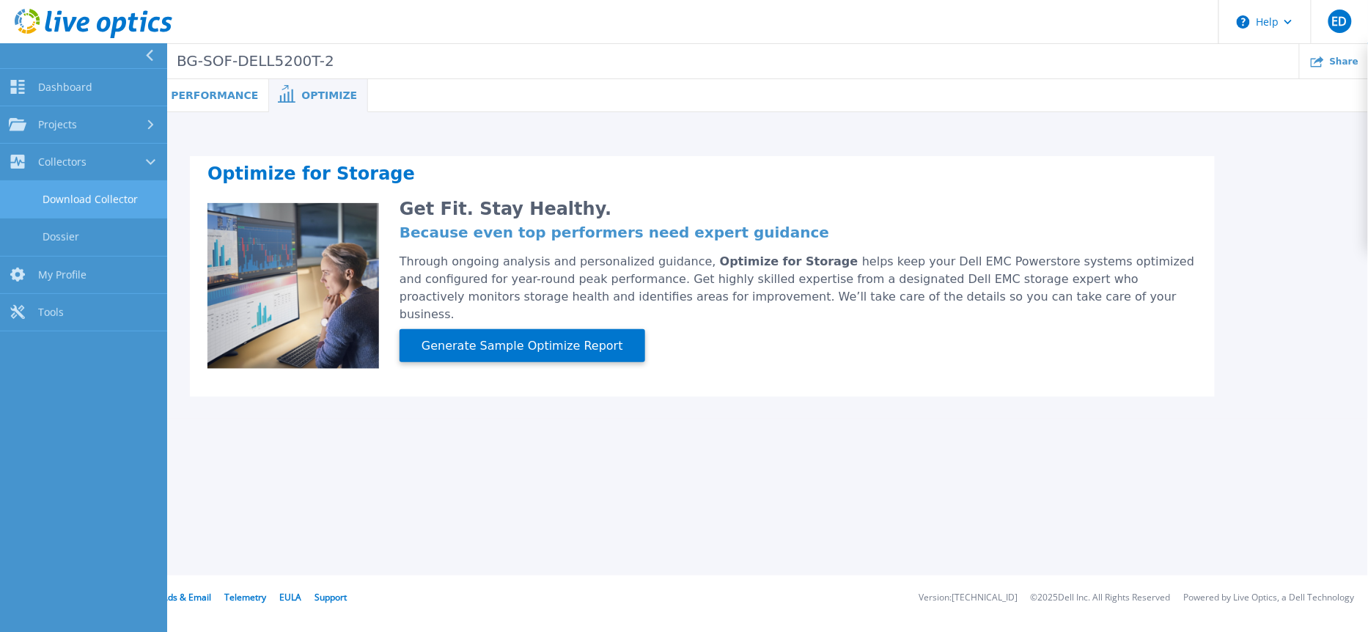  I want to click on h2: Get Fit. Stay Healthy., so click(798, 209).